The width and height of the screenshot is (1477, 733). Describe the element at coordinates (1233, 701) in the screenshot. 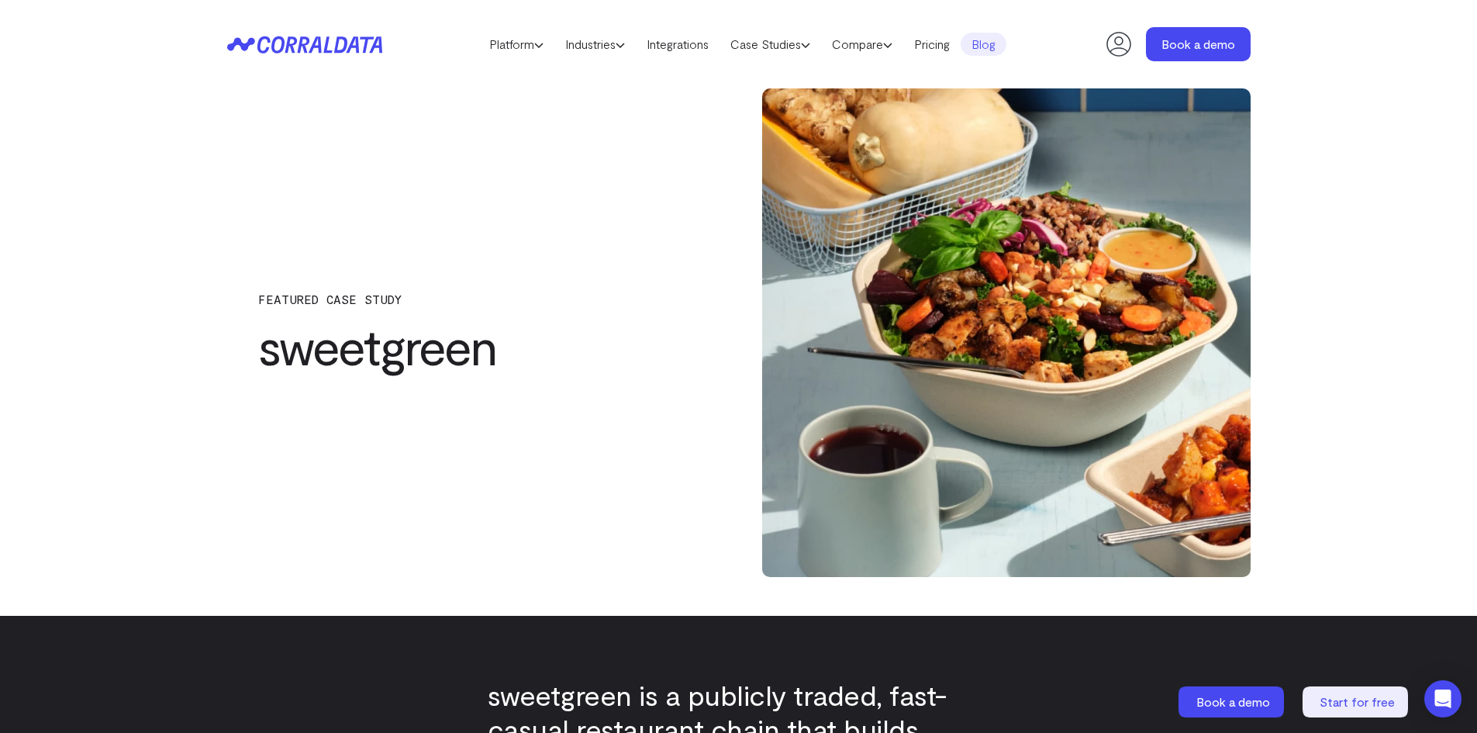

I see `span: Book a demo` at that location.